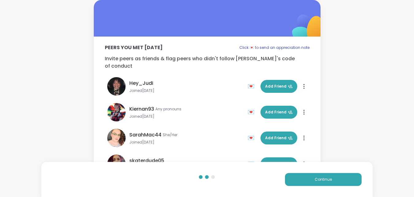 This screenshot has height=197, width=414. What do you see at coordinates (168, 109) in the screenshot?
I see `span: Any pronouns` at bounding box center [168, 109].